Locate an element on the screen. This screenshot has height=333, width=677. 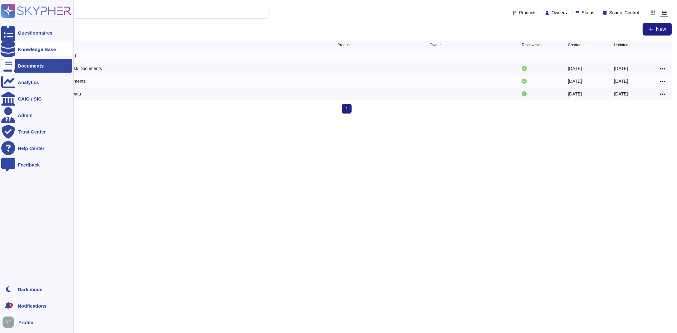
div: Questionnaires is located at coordinates (35, 33).